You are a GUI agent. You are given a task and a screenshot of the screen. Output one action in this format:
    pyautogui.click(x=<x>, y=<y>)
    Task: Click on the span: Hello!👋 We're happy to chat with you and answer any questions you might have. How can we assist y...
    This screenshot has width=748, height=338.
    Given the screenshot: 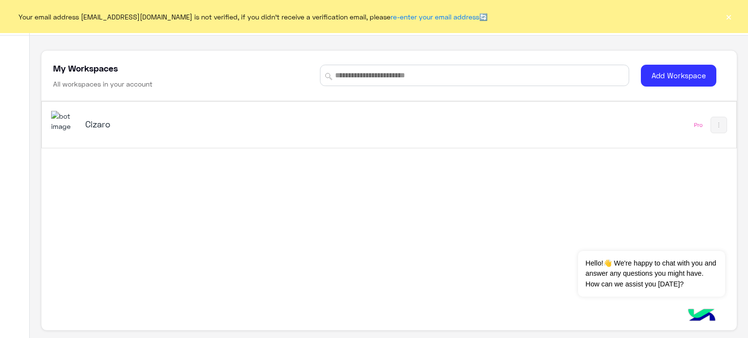 What is the action you would take?
    pyautogui.click(x=651, y=274)
    